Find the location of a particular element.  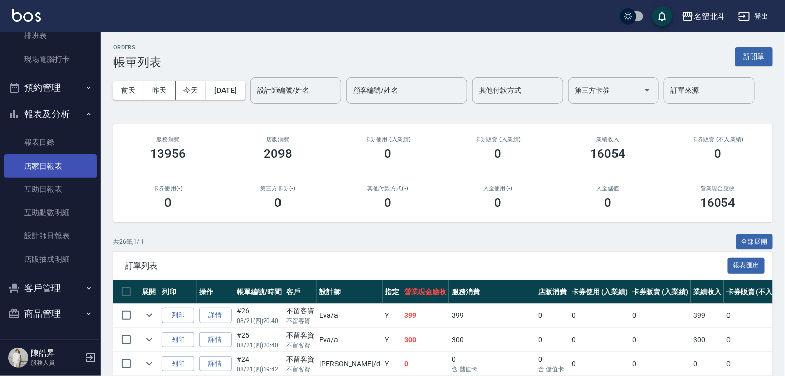

button: Open is located at coordinates (647, 90).